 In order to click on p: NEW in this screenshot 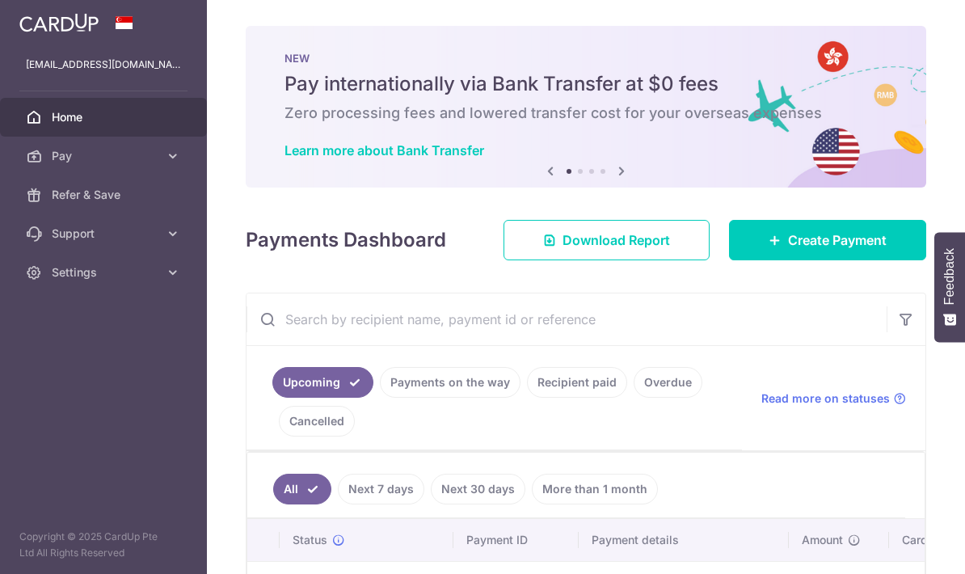, I will do `click(586, 58)`.